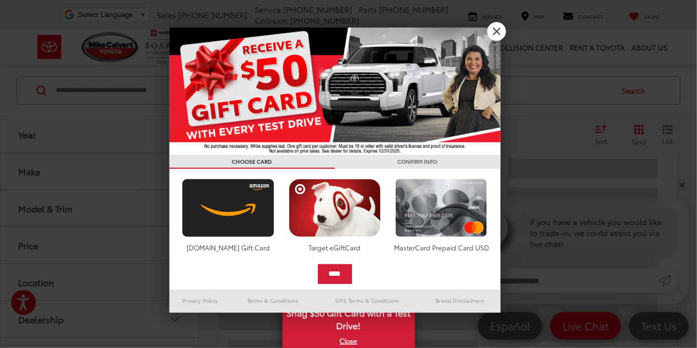 The height and width of the screenshot is (348, 697). What do you see at coordinates (460, 301) in the screenshot?
I see `a: Brand Disclaimers` at bounding box center [460, 301].